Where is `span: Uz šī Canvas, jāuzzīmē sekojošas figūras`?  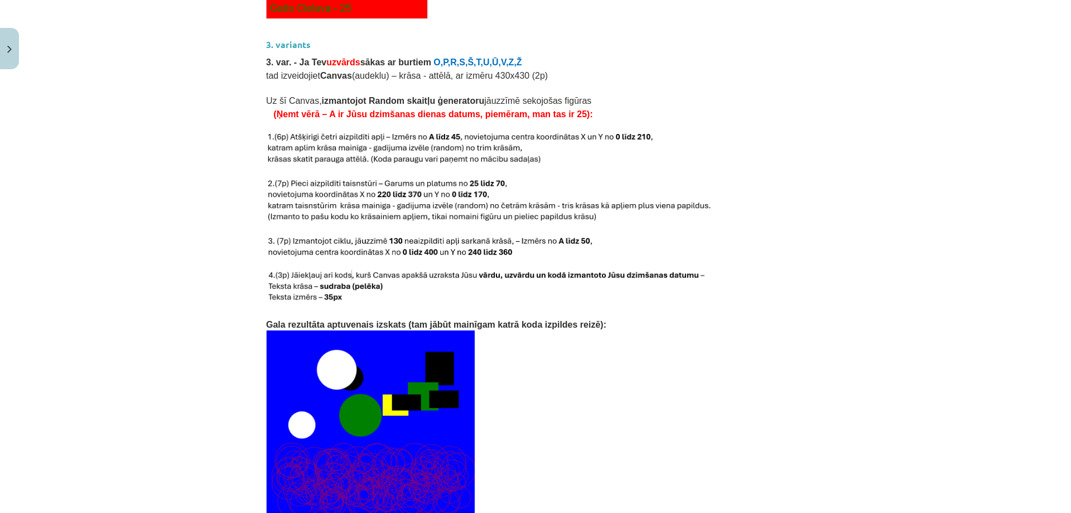 span: Uz šī Canvas, jāuzzīmē sekojošas figūras is located at coordinates (429, 100).